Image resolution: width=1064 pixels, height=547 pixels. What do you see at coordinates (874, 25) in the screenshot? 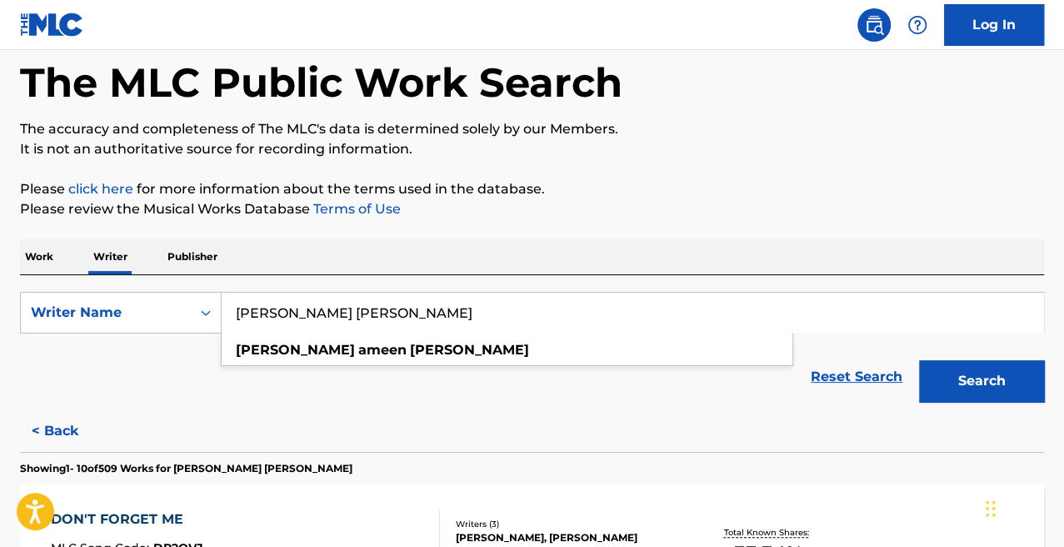
I see `a: Public Search` at bounding box center [874, 25].